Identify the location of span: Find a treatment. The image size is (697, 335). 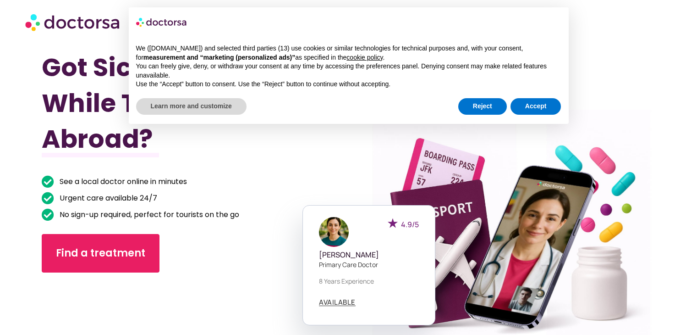
(100, 253).